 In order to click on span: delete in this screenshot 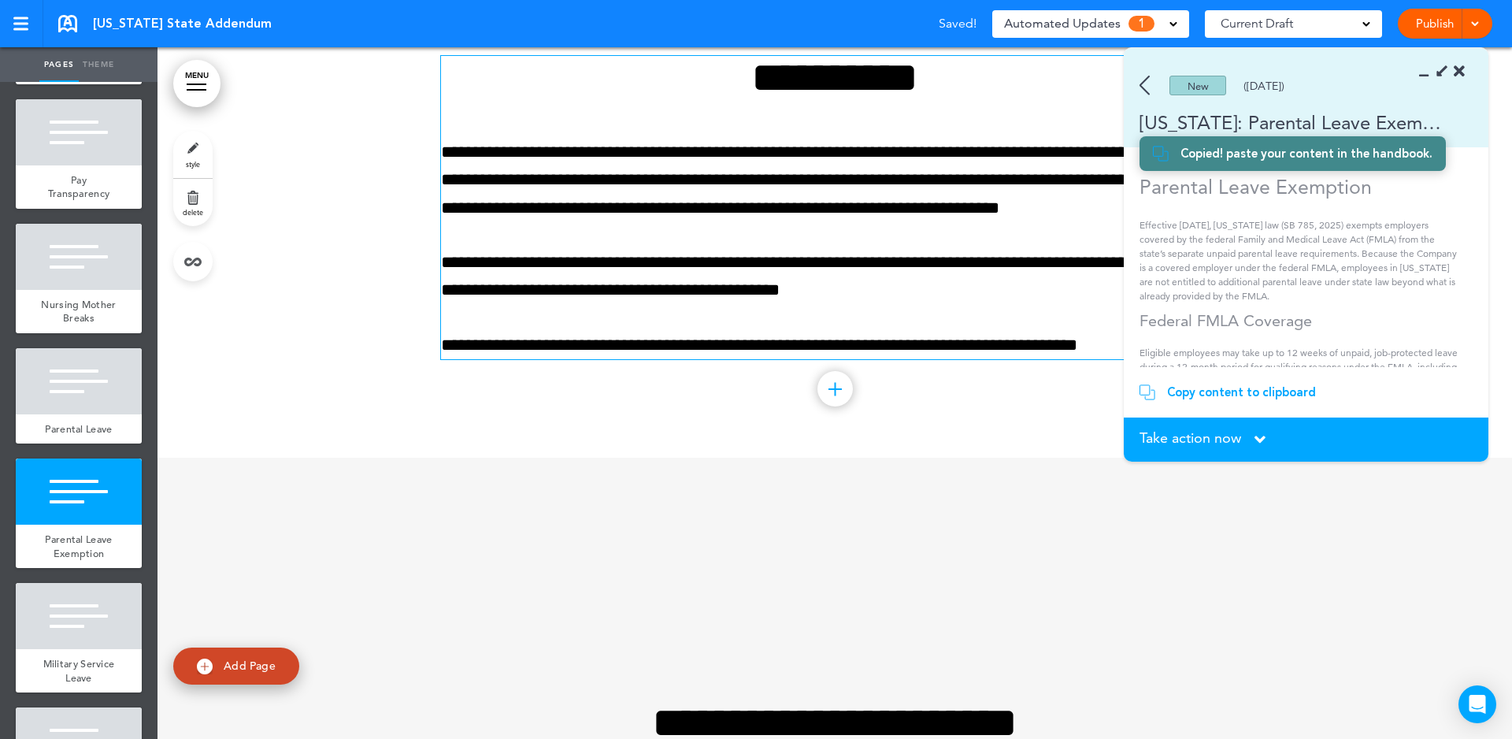, I will do `click(193, 212)`.